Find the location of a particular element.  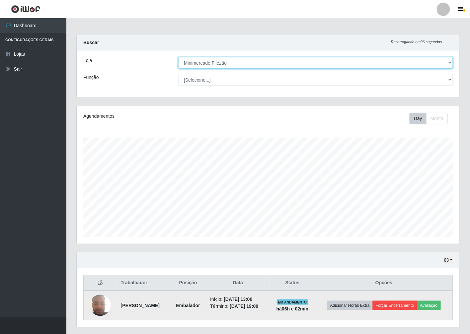

th: Status is located at coordinates (292, 283).